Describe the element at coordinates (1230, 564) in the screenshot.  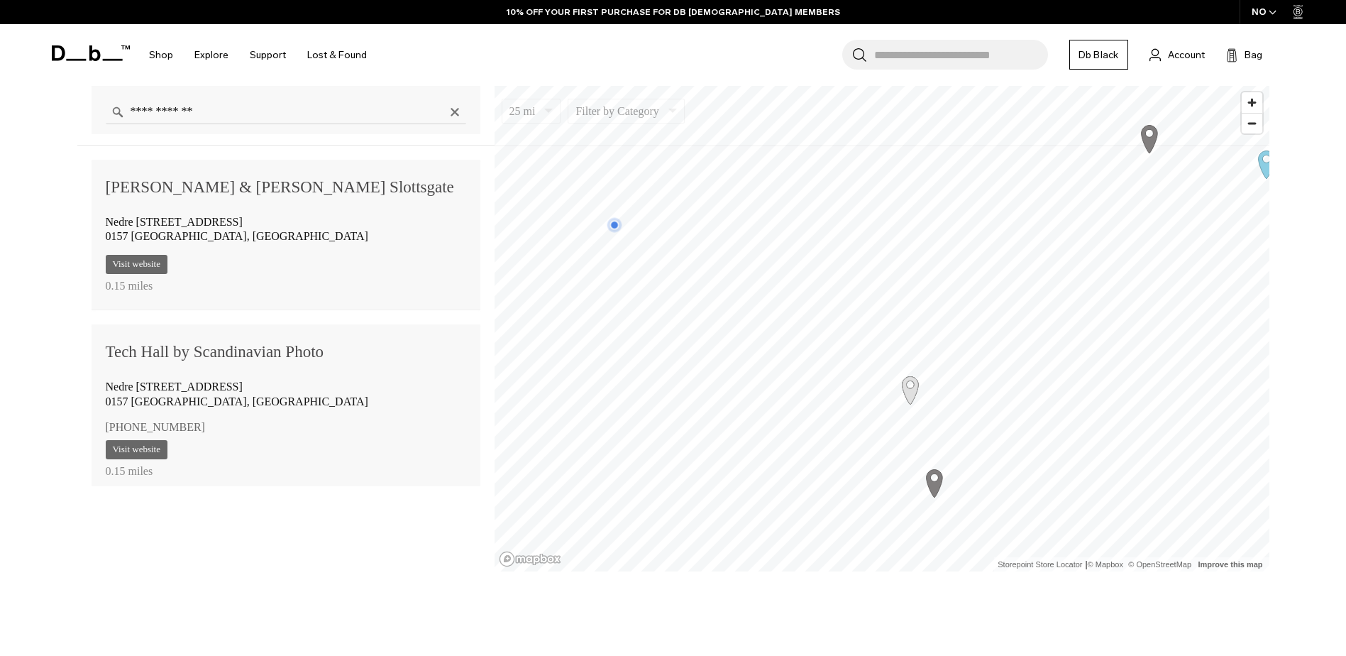
I see `a: Improve this map` at that location.